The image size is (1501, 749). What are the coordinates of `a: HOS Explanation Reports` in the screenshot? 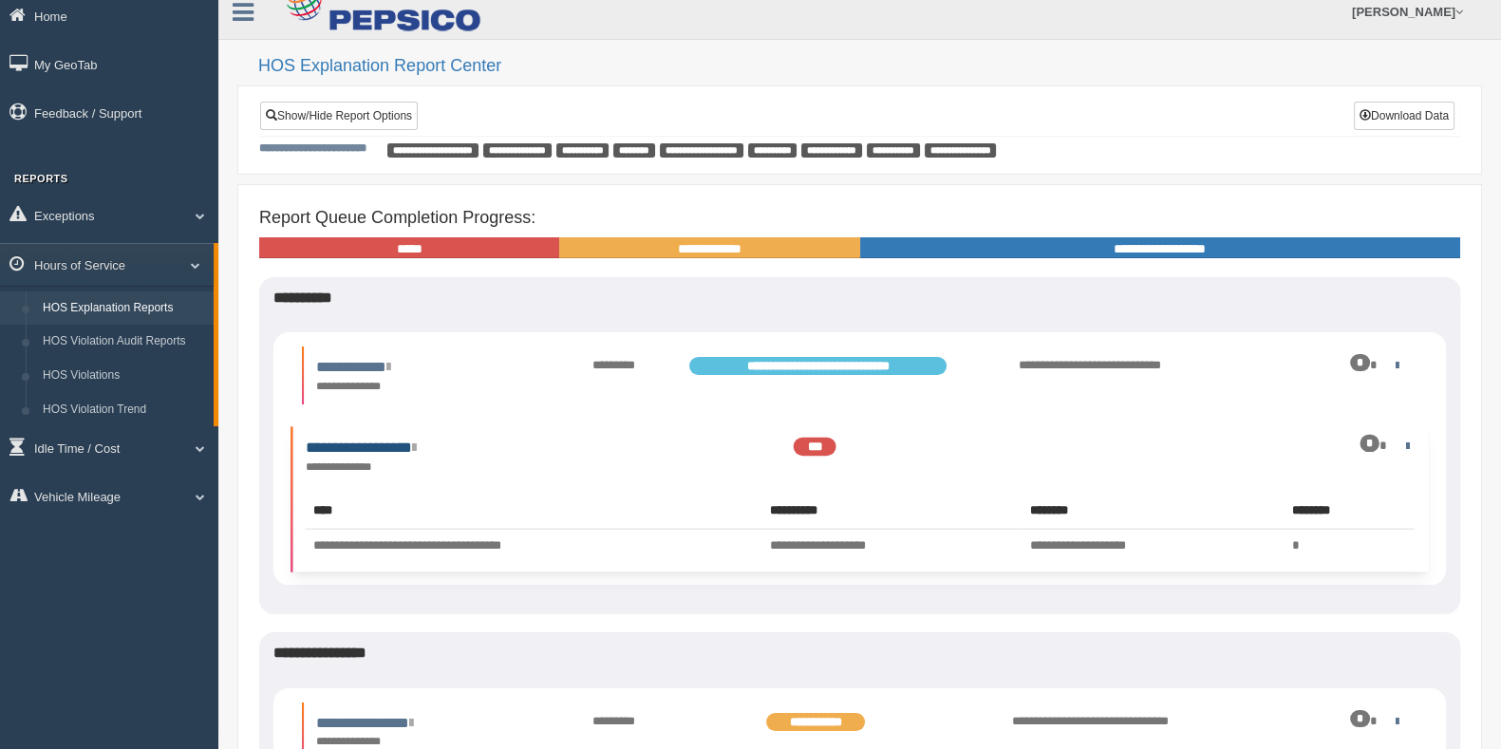 It's located at (123, 309).